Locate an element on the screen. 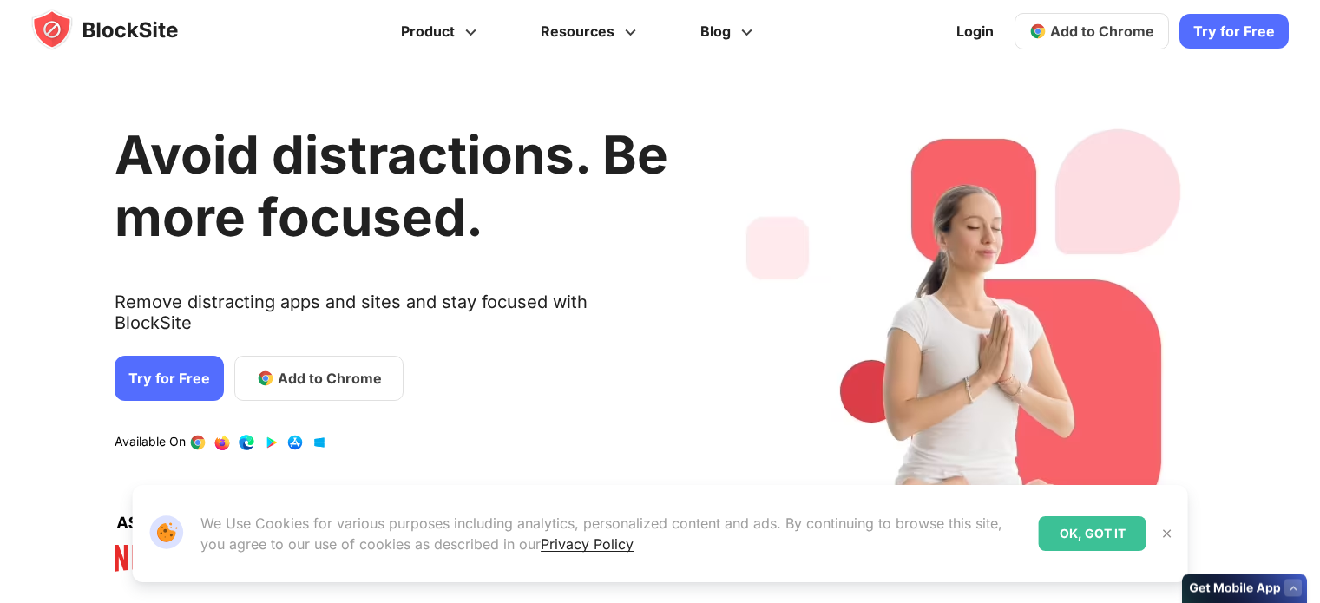 Image resolution: width=1320 pixels, height=603 pixels. img: chrome-icon.svg is located at coordinates (1038, 31).